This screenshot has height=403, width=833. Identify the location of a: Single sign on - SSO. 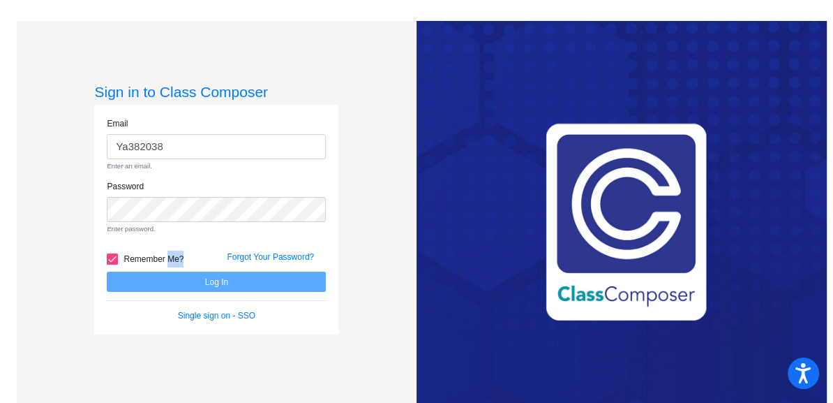
(216, 315).